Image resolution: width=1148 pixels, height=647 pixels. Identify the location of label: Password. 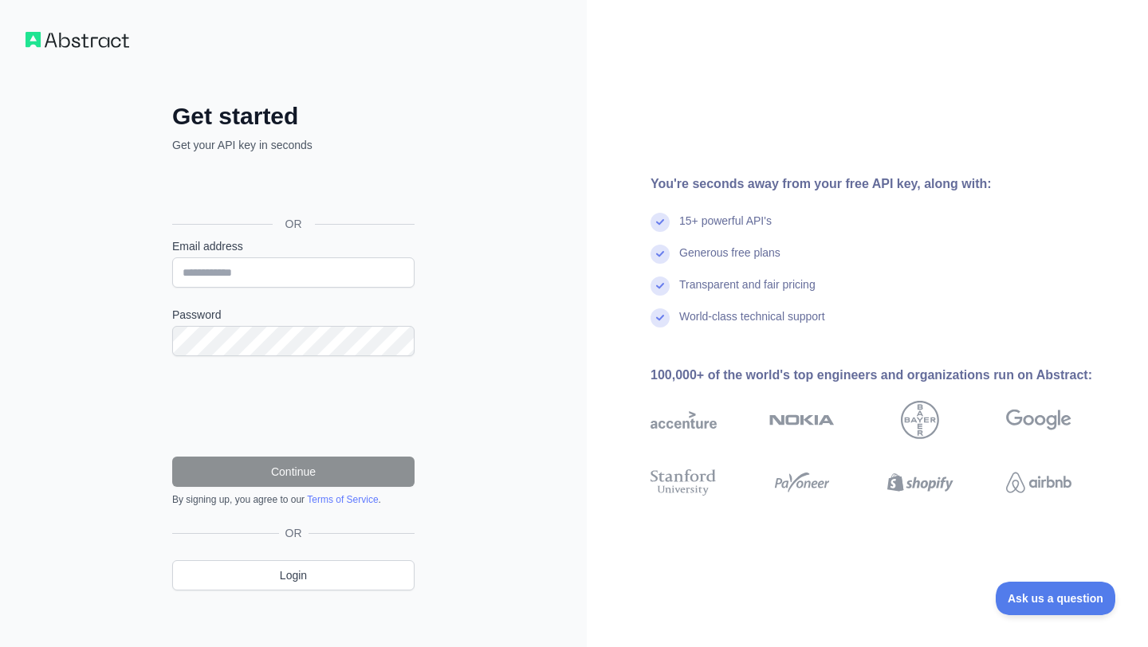
(293, 315).